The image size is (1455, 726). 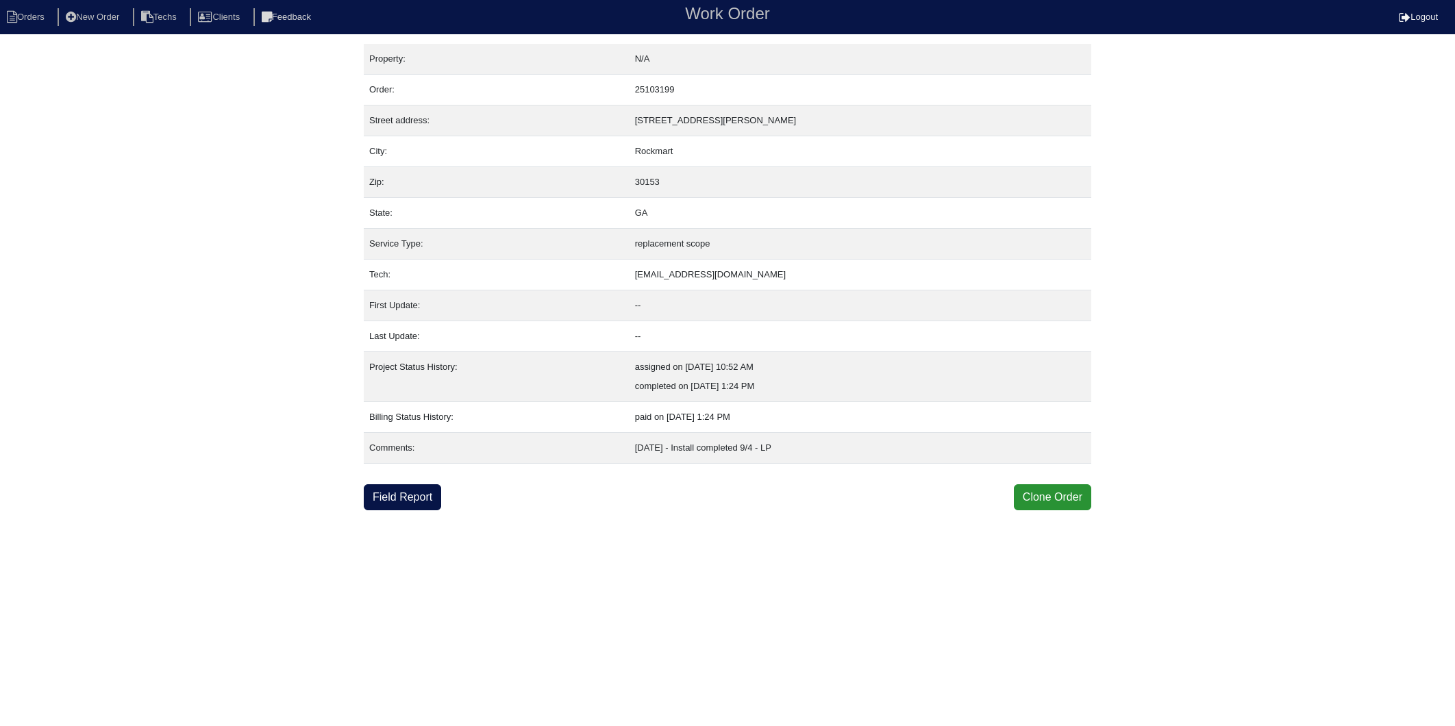 I want to click on td: N/A, so click(x=860, y=59).